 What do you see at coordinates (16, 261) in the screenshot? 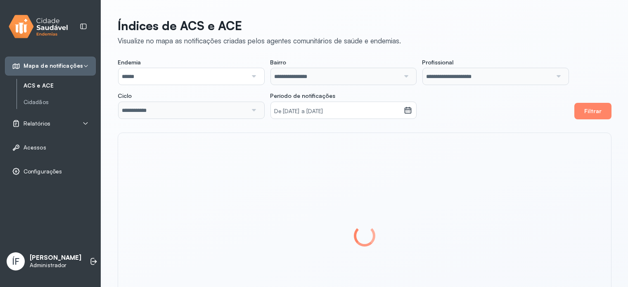
I see `span: ÍF` at bounding box center [16, 261].